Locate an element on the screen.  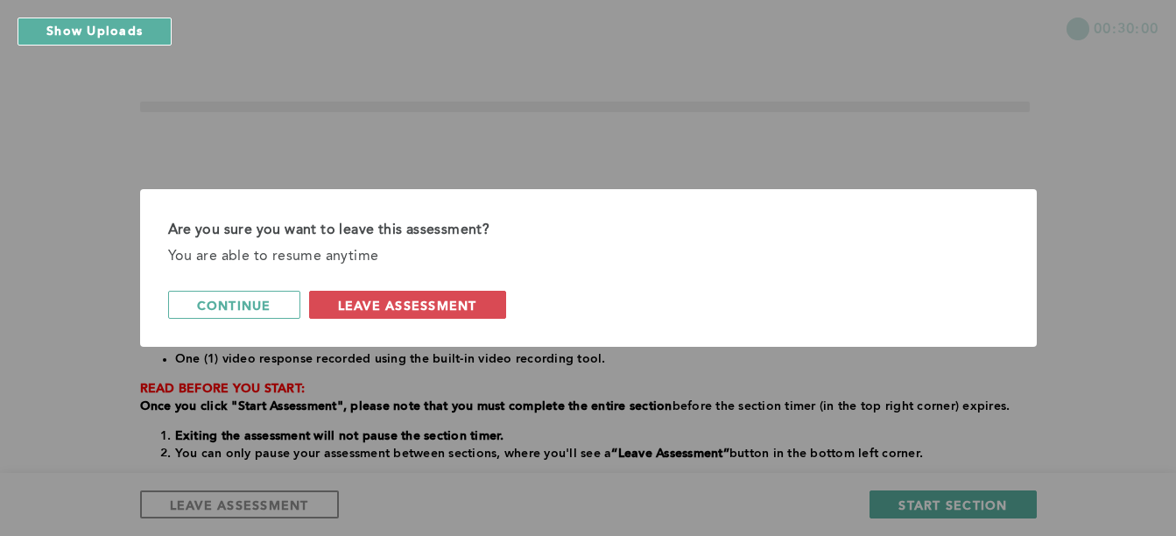
div: You are able to resume anytime is located at coordinates (588, 257).